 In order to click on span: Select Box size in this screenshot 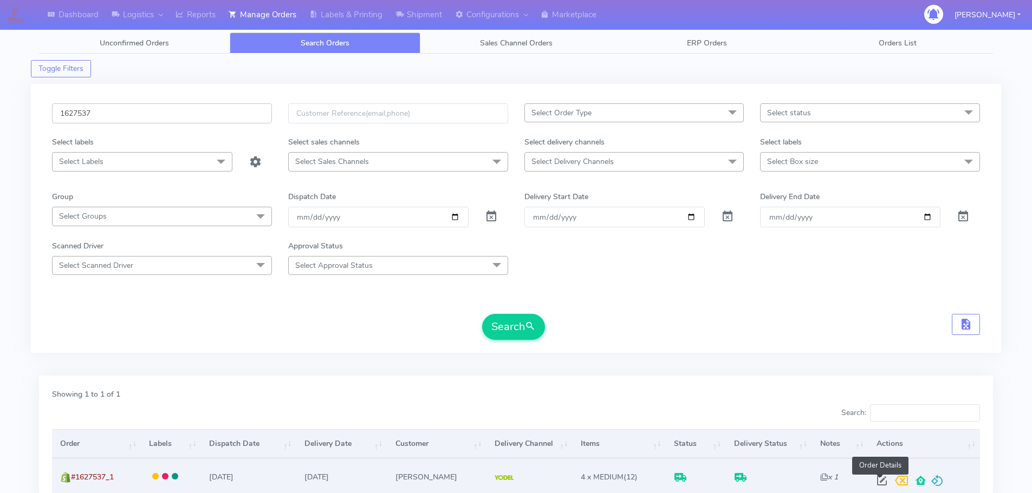, I will do `click(792, 161)`.